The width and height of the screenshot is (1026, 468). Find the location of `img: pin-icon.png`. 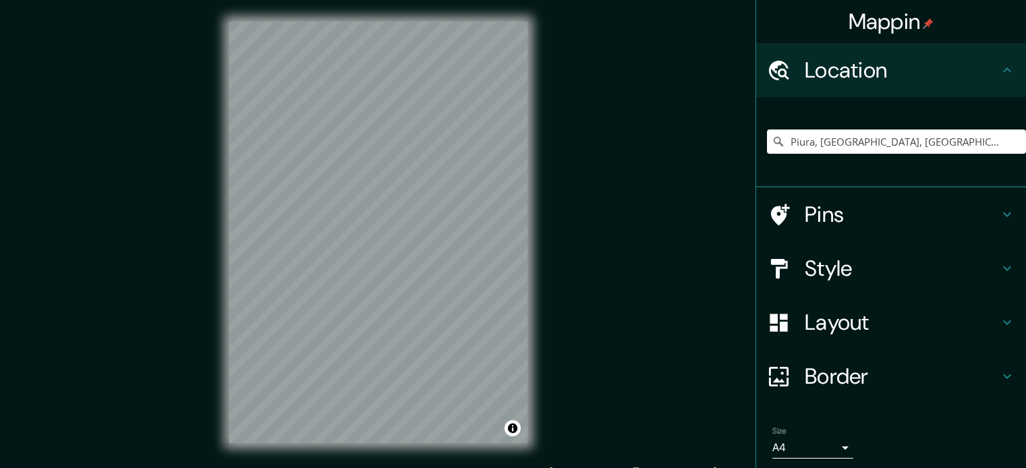

img: pin-icon.png is located at coordinates (928, 24).